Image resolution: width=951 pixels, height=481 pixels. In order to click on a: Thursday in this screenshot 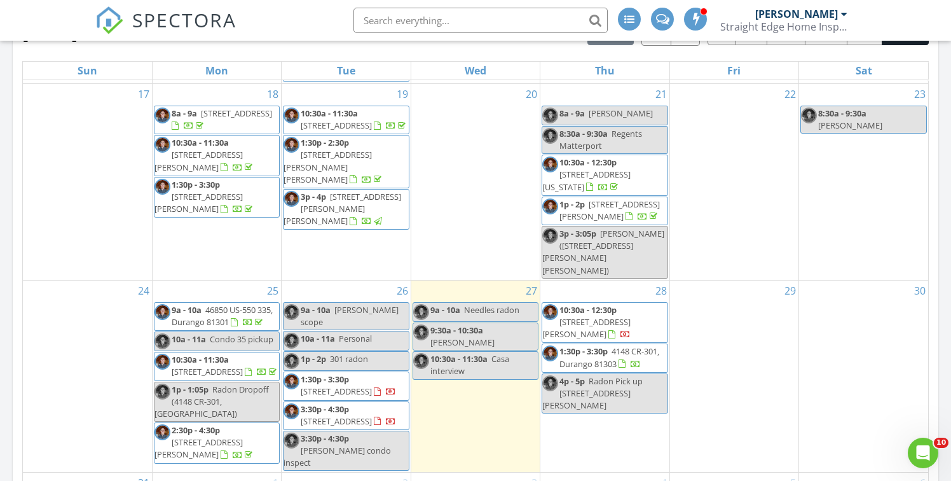, I will do `click(604, 71)`.